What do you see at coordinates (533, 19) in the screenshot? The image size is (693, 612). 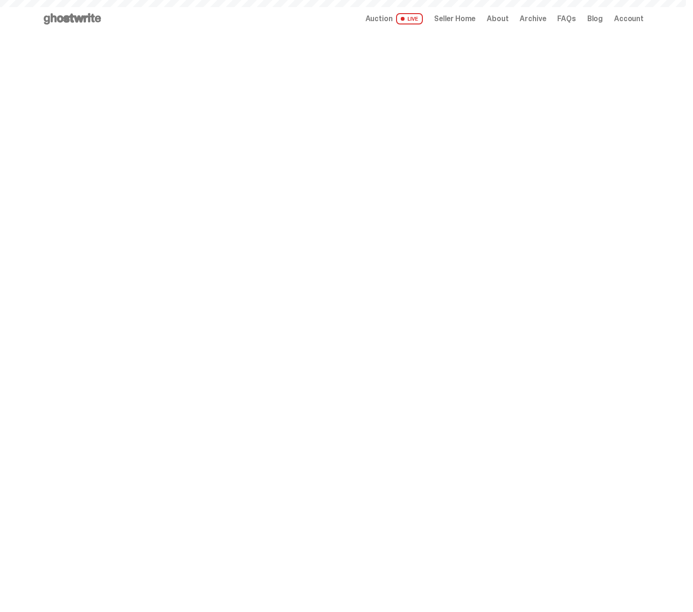 I see `span: Archive` at bounding box center [533, 19].